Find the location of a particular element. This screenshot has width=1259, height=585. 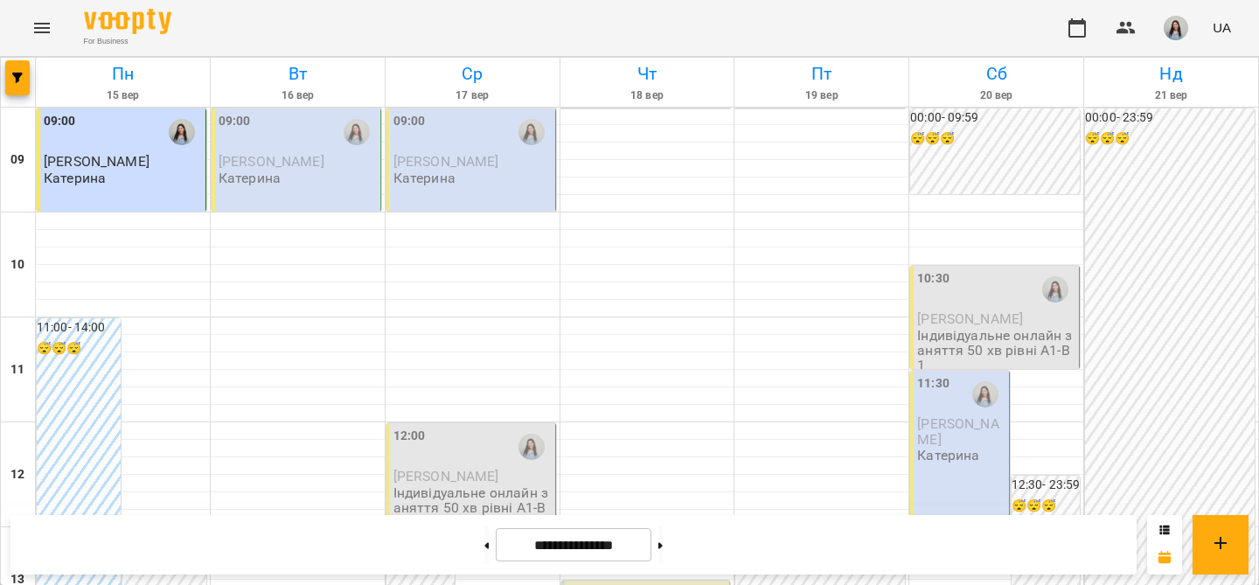

label: 12:00 is located at coordinates (409, 436).